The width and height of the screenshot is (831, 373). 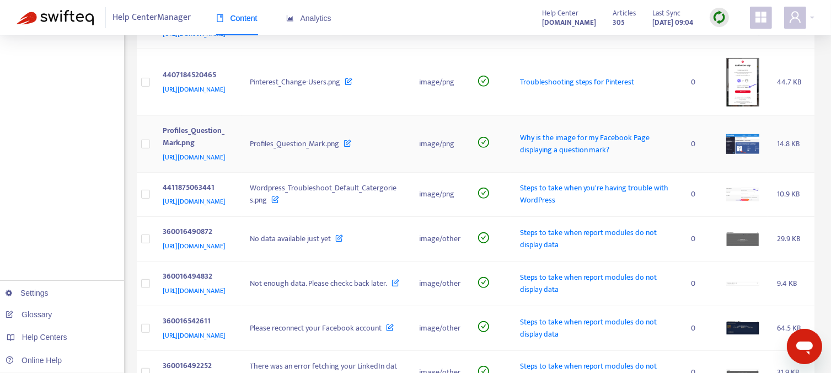 I want to click on span: Help Center, so click(x=560, y=13).